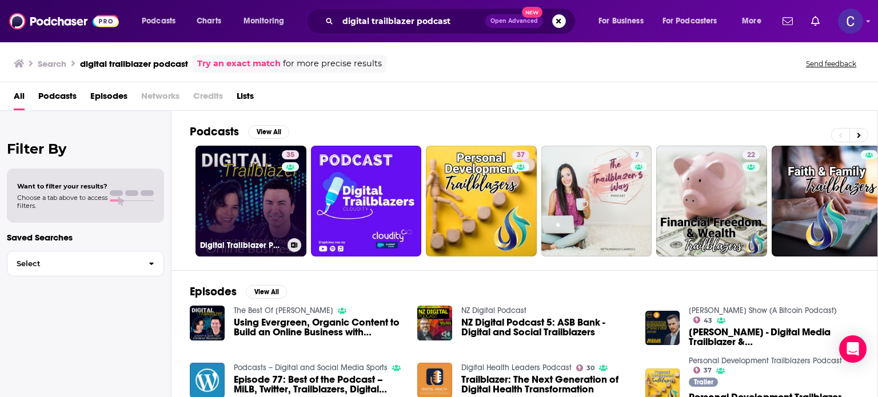 This screenshot has width=878, height=397. What do you see at coordinates (213, 291) in the screenshot?
I see `h2: Episodes` at bounding box center [213, 291].